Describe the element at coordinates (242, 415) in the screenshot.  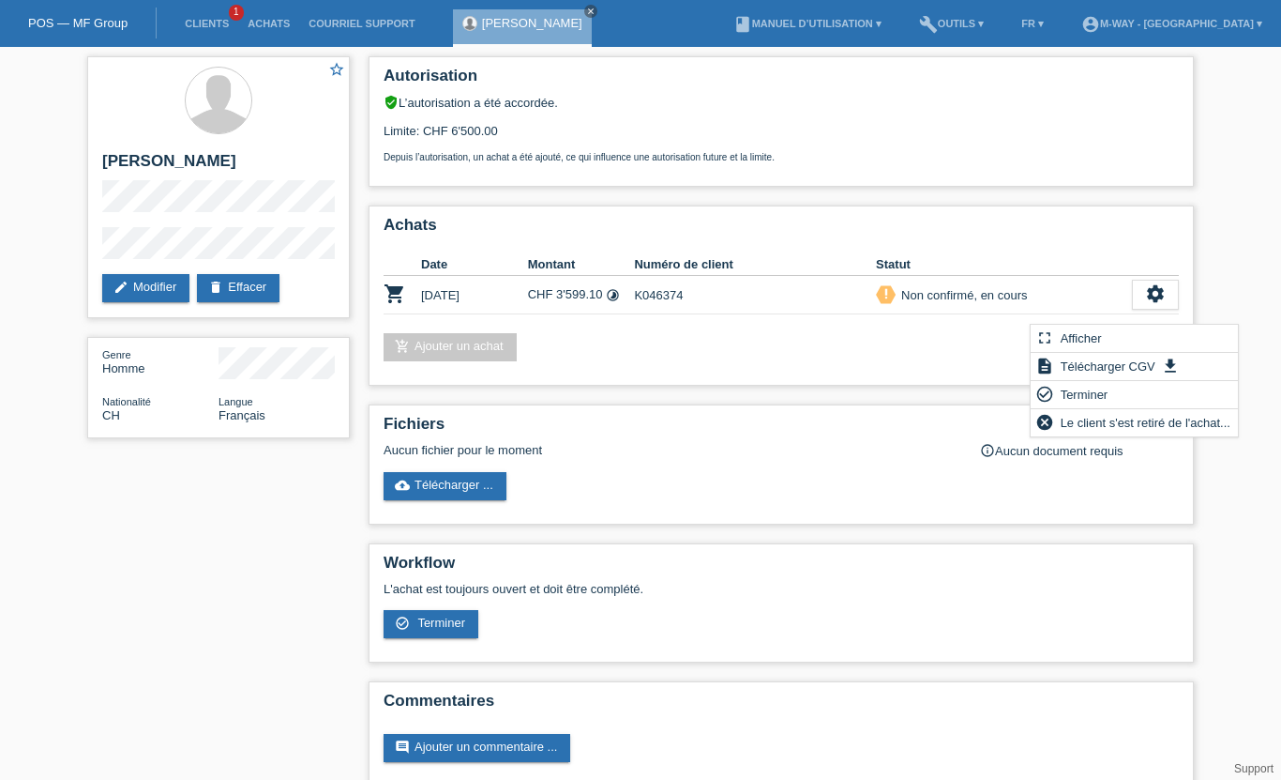
I see `span: Français` at that location.